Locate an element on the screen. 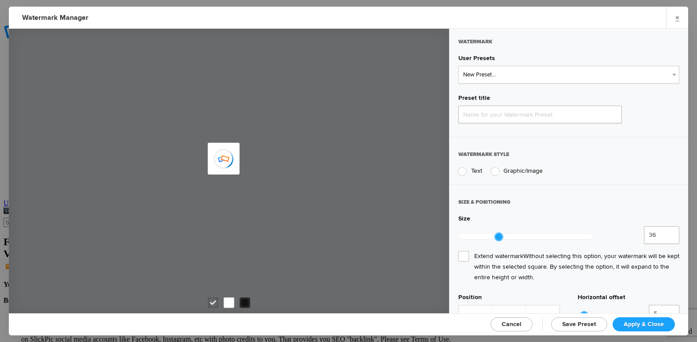 The width and height of the screenshot is (697, 342). span: User Presets is located at coordinates (477, 60).